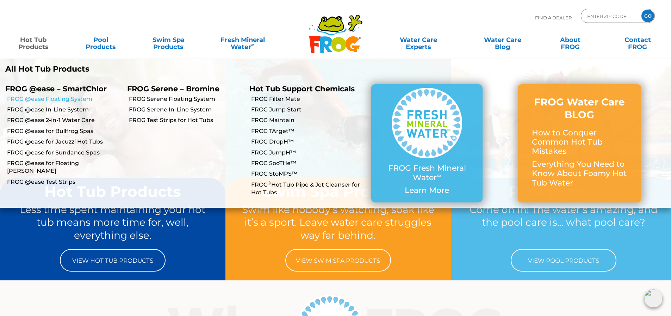  I want to click on p: FROG Serene – Bromine, so click(183, 88).